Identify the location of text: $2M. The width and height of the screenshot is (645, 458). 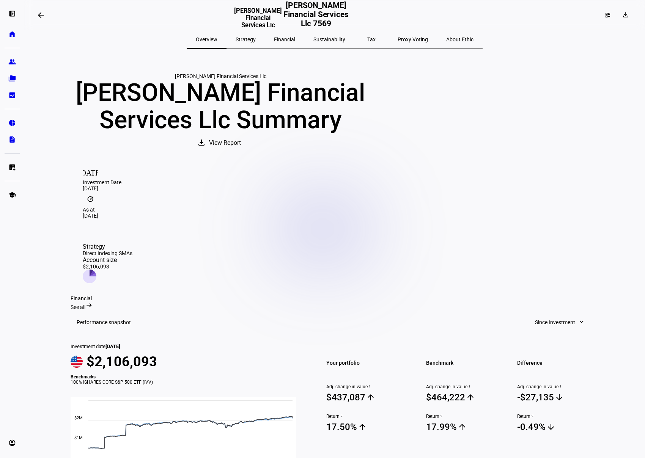
(79, 418).